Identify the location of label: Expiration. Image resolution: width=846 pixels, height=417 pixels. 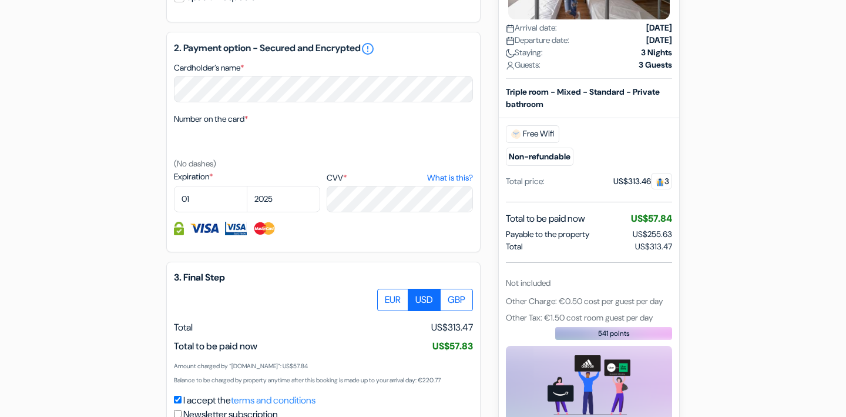
(247, 176).